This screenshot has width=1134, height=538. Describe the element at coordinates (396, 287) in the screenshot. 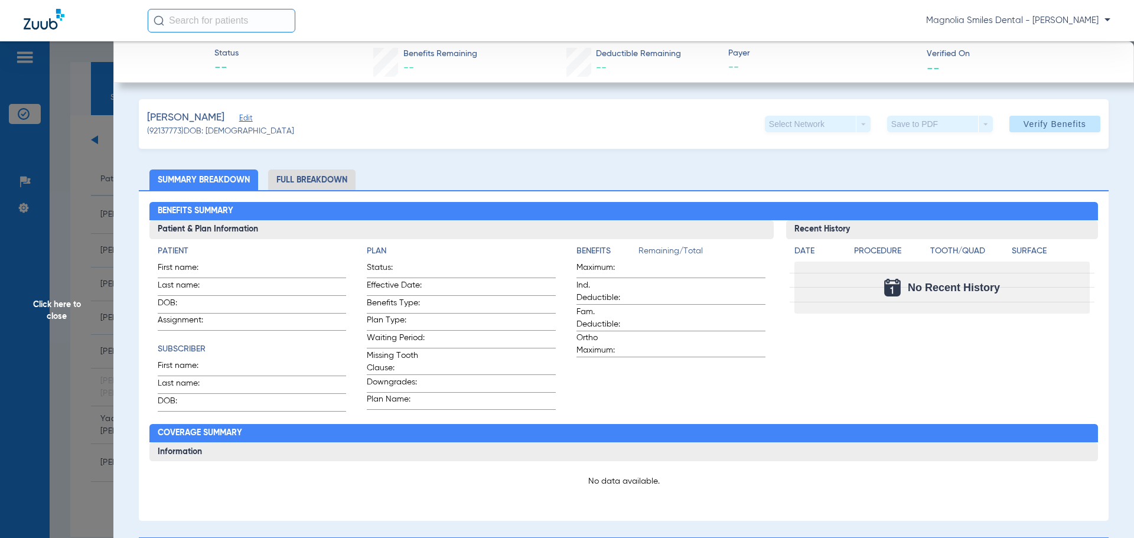

I see `span: Effective Date:` at that location.